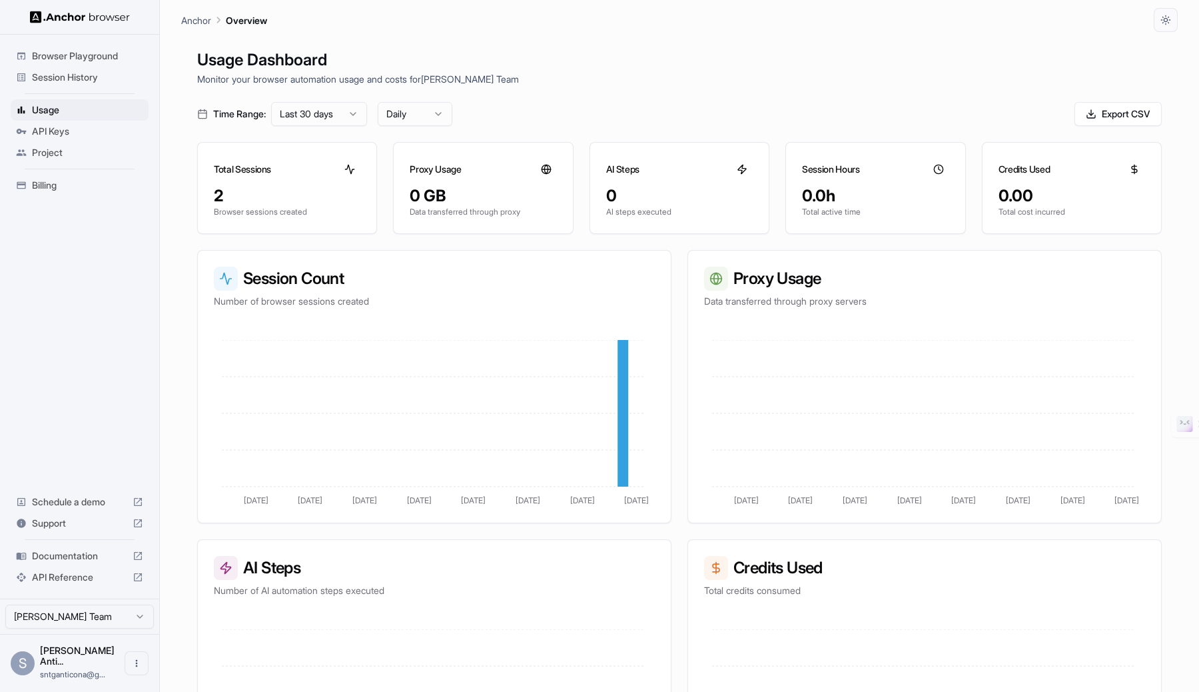  I want to click on div: API Keys, so click(79, 131).